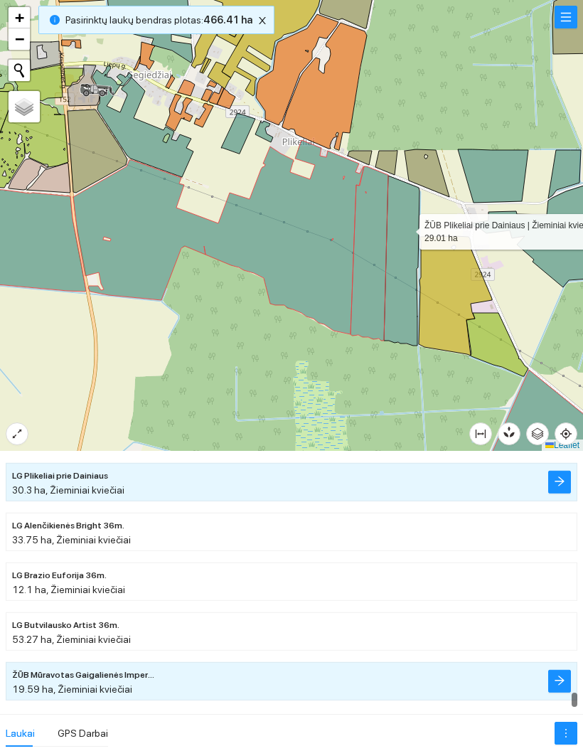 The image size is (583, 751). I want to click on span: LG Brazio Euforija 36m., so click(59, 575).